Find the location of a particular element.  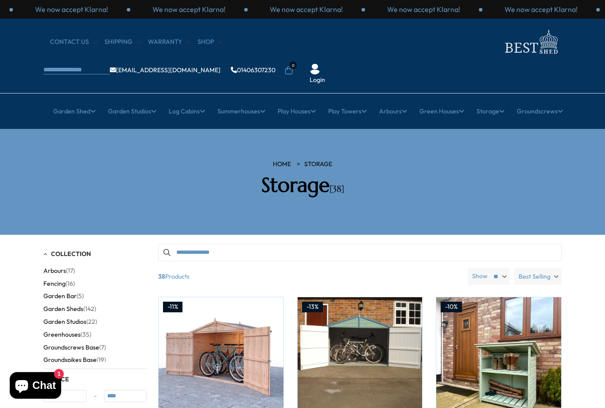

img: logo is located at coordinates (530, 42).